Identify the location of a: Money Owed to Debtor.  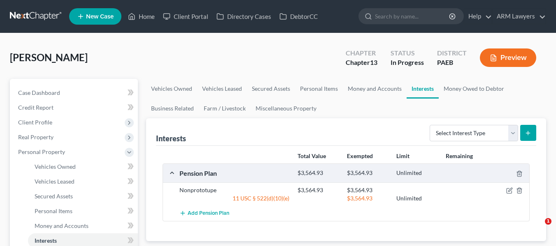
(474, 89).